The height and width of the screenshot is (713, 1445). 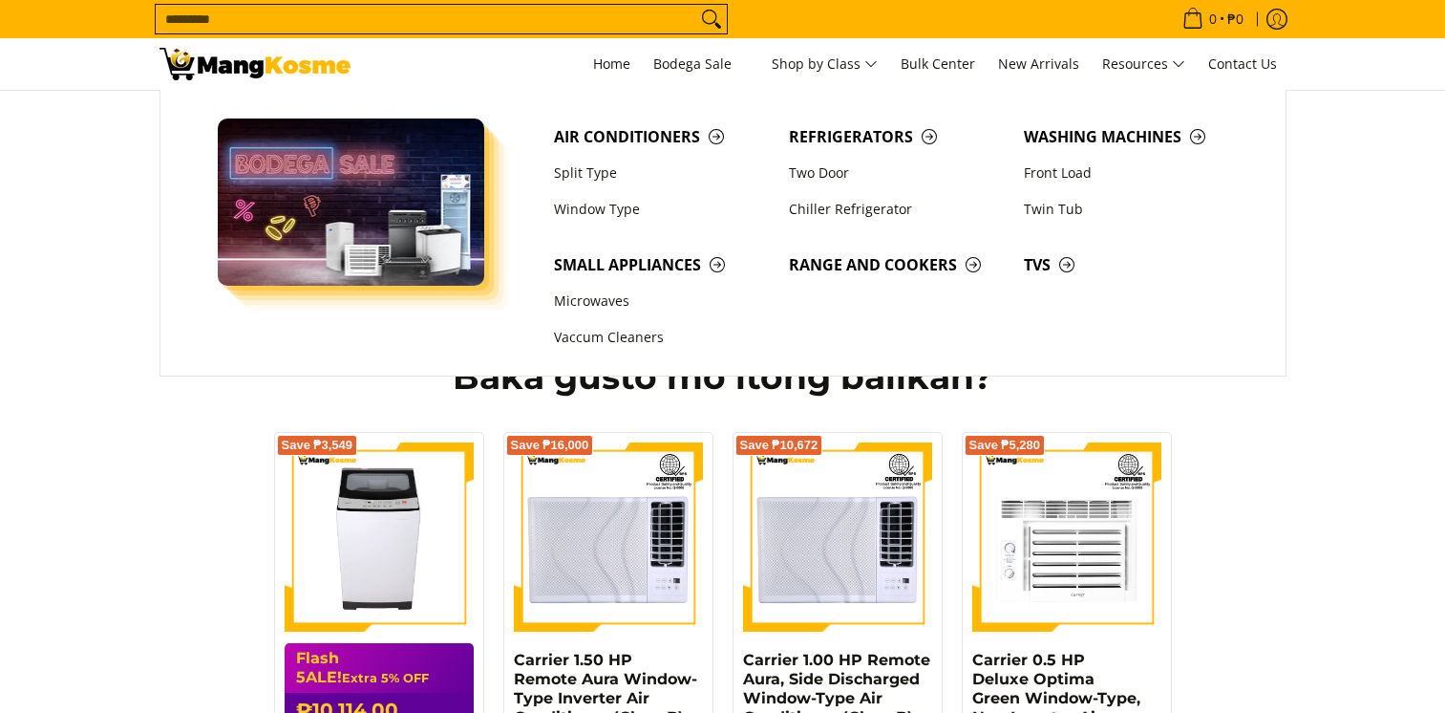 I want to click on img: condura-7.5kg-topload-non-inverter-washing-machine-class-c-full-view-mang-kosme, so click(x=378, y=537).